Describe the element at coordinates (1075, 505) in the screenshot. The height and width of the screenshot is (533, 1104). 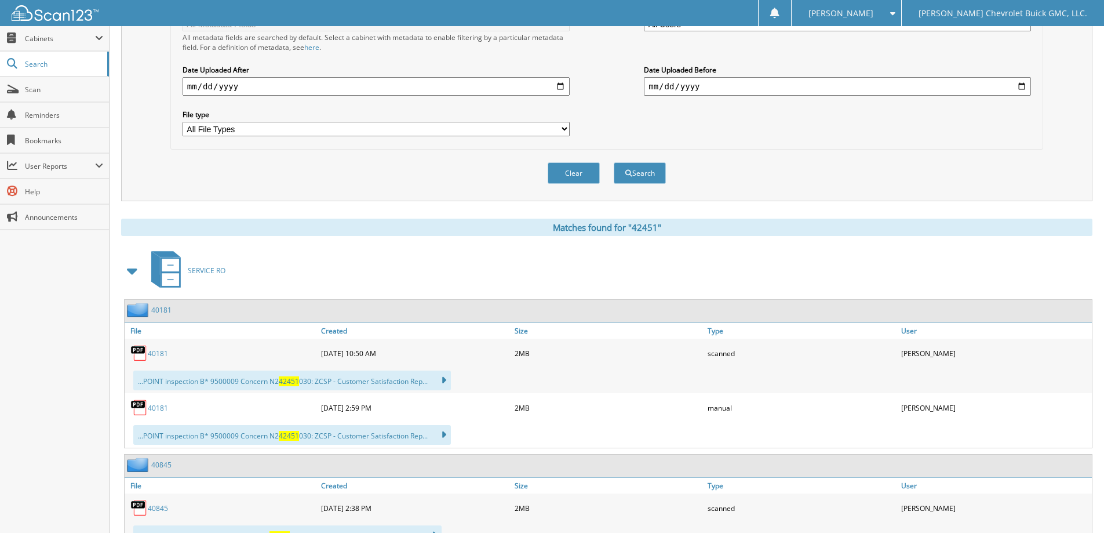
I see `div: Chat Widget` at that location.